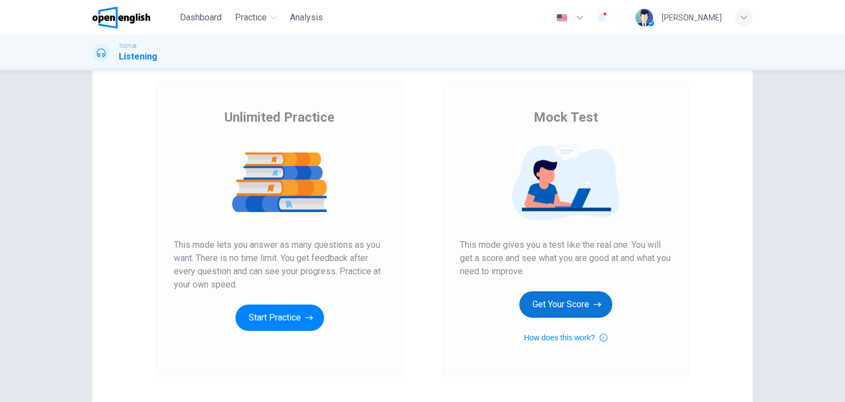 This screenshot has height=402, width=845. I want to click on img: OpenEnglish logo, so click(121, 18).